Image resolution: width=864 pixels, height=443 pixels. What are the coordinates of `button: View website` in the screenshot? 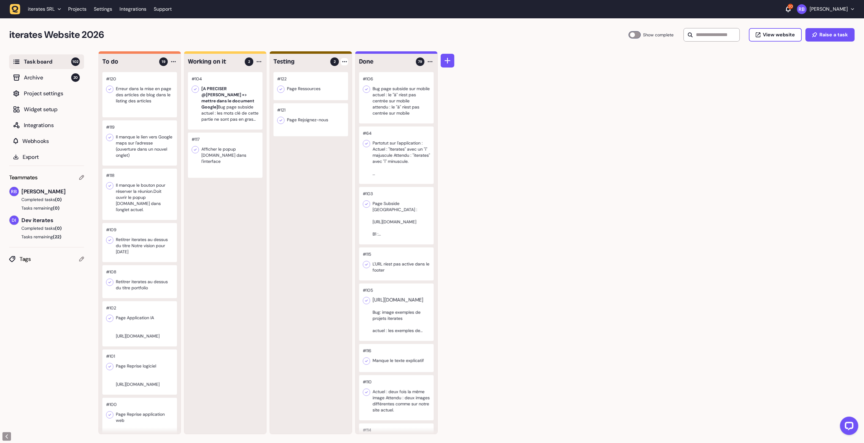 It's located at (776, 35).